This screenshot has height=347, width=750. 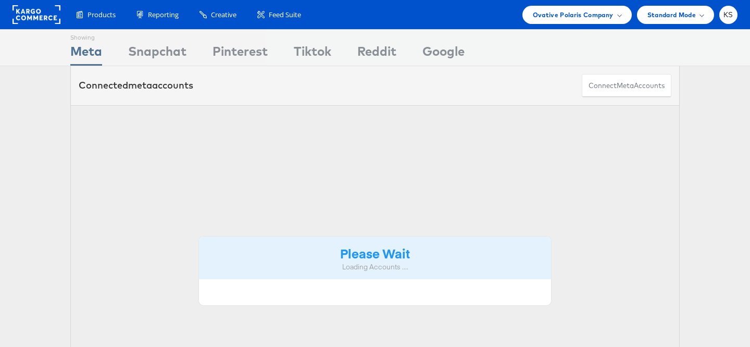 What do you see at coordinates (101, 15) in the screenshot?
I see `span: Products` at bounding box center [101, 15].